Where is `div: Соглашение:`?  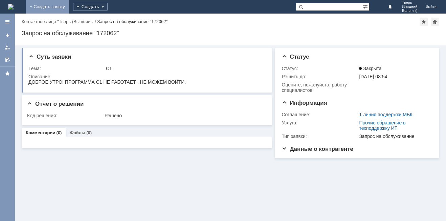 div: Соглашение: is located at coordinates (320, 114).